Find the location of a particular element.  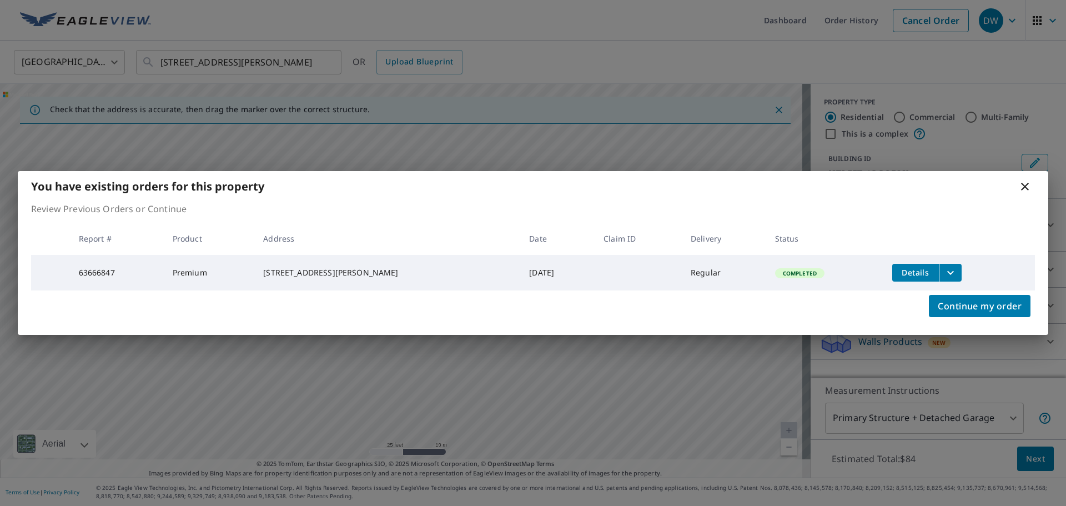

button: detailsBtn-63666847 is located at coordinates (916, 273).